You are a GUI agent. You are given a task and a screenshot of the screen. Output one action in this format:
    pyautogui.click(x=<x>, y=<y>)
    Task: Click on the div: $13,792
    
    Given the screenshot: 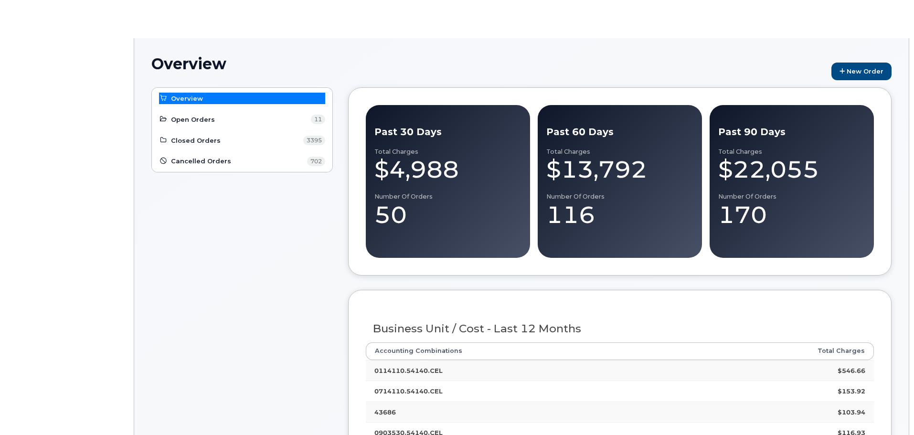 What is the action you would take?
    pyautogui.click(x=620, y=170)
    